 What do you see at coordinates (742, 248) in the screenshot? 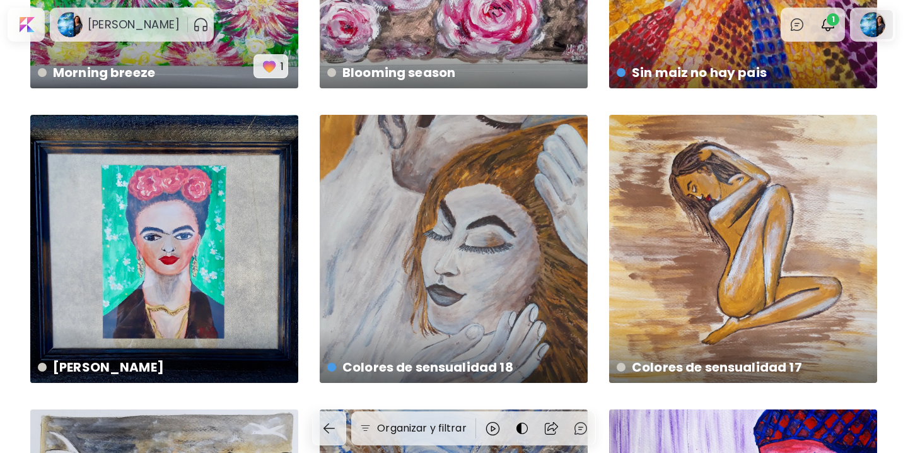
I see `a: Colores de sensualidad 17https://cdn.kaleido.art/CDN/Artwork/152117/Primary/medium.webp?updated=6...` at bounding box center [742, 248].